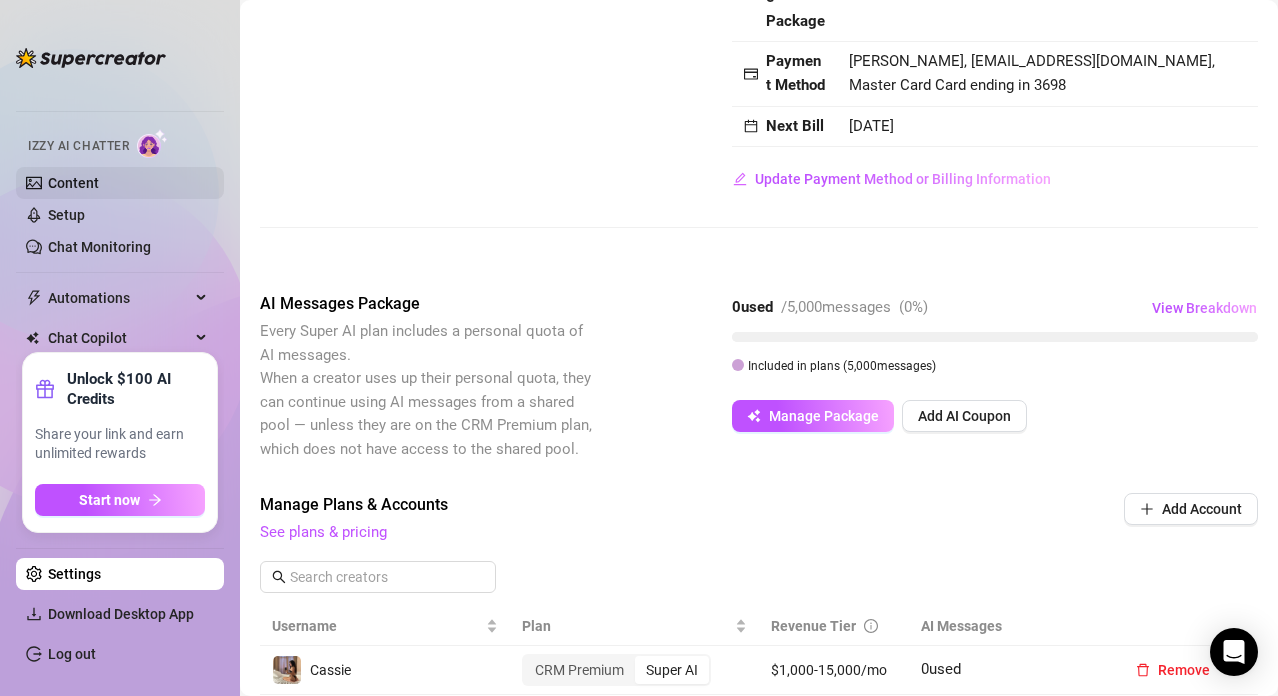  Describe the element at coordinates (119, 298) in the screenshot. I see `span: Automations` at that location.